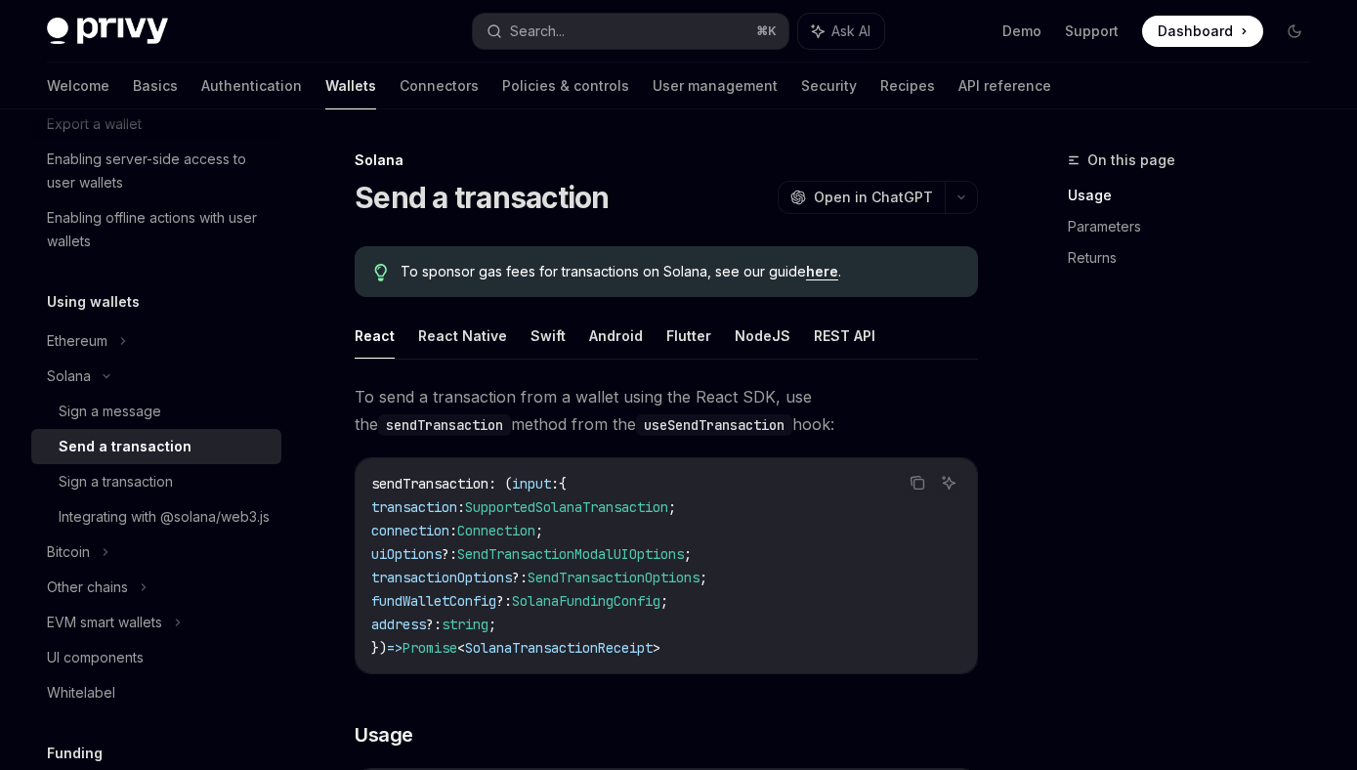  What do you see at coordinates (164, 517) in the screenshot?
I see `div: Integrating with @solana/web3.js` at bounding box center [164, 517].